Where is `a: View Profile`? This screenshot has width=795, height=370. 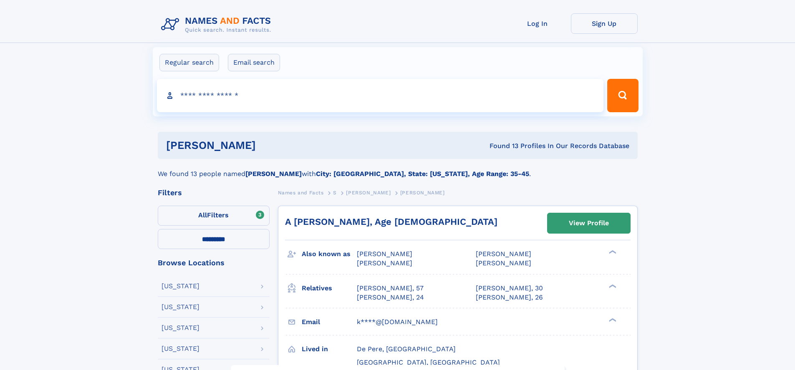
a: View Profile is located at coordinates (589, 223).